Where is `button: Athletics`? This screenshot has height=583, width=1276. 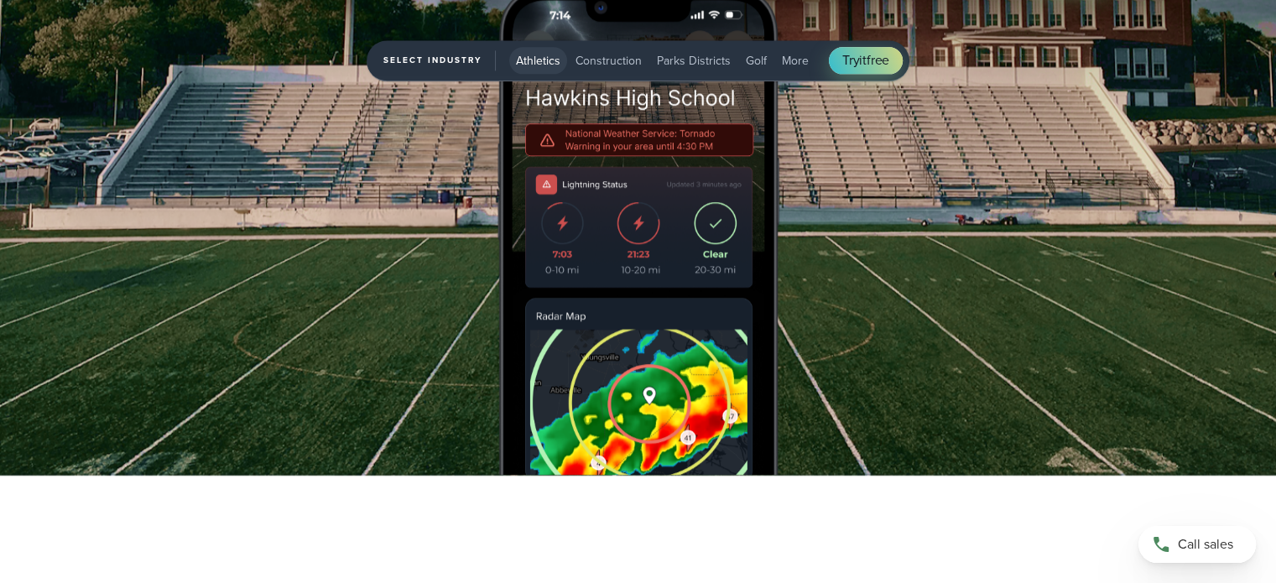 button: Athletics is located at coordinates (538, 60).